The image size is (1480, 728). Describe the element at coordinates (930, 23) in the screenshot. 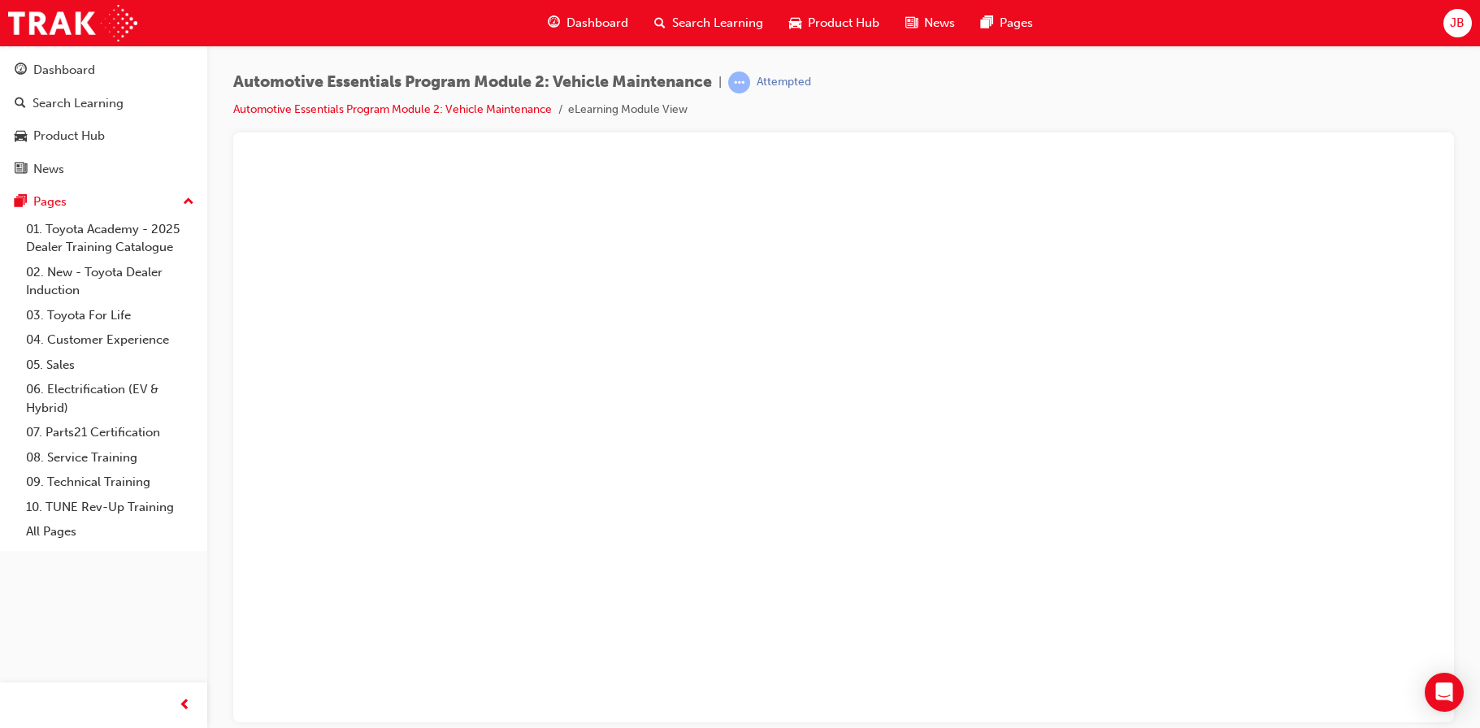

I see `a: news-iconNews` at that location.